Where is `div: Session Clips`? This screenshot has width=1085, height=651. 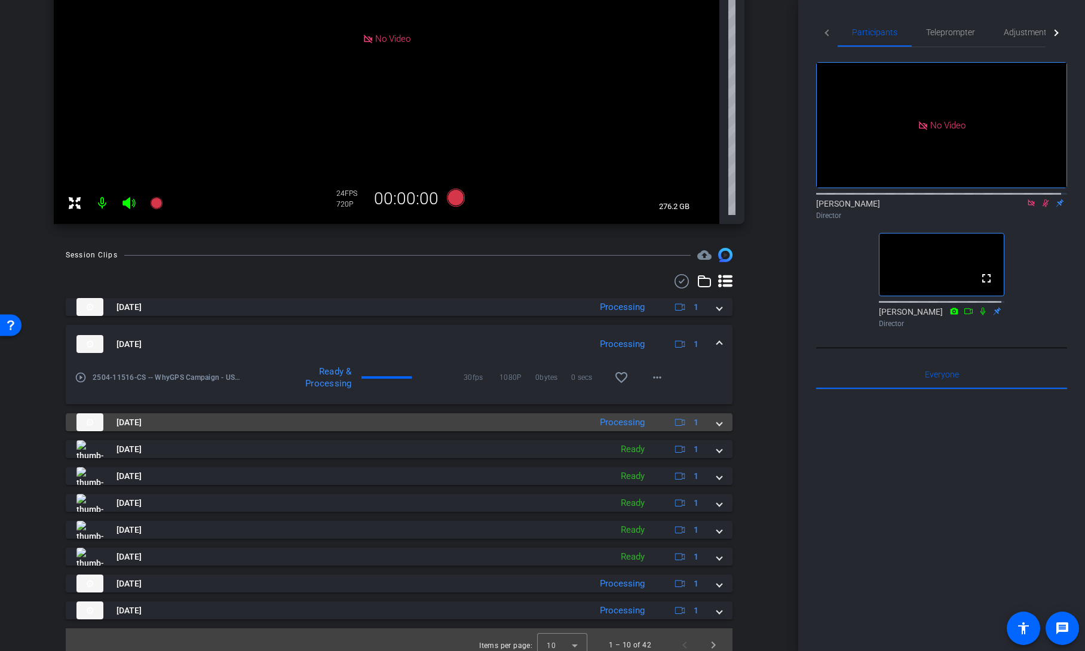
div: Session Clips is located at coordinates (91, 255).